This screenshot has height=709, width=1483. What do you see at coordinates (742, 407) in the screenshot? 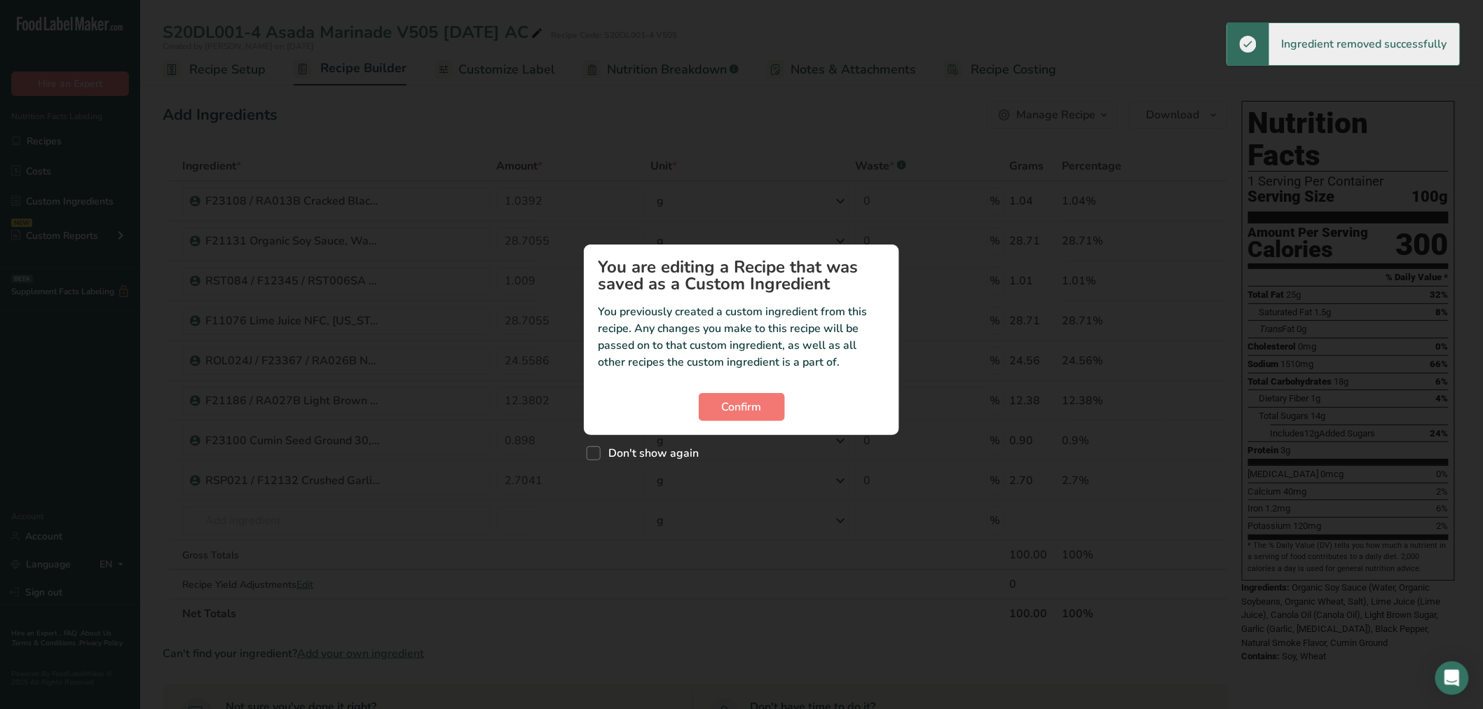
I see `button: Confirm` at bounding box center [742, 407].